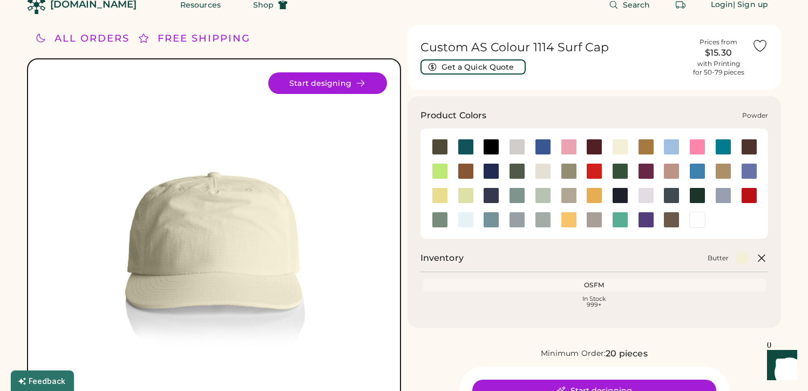  Describe the element at coordinates (636, 5) in the screenshot. I see `span: Search` at that location.